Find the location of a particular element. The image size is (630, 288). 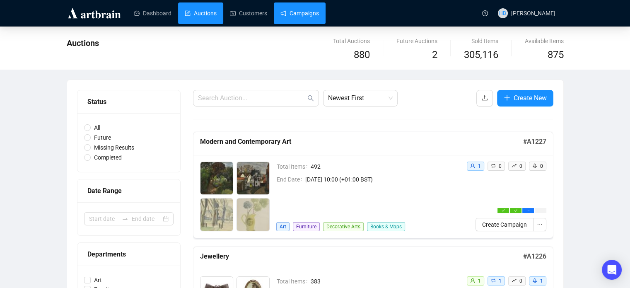

span: question-circle is located at coordinates (485, 13).